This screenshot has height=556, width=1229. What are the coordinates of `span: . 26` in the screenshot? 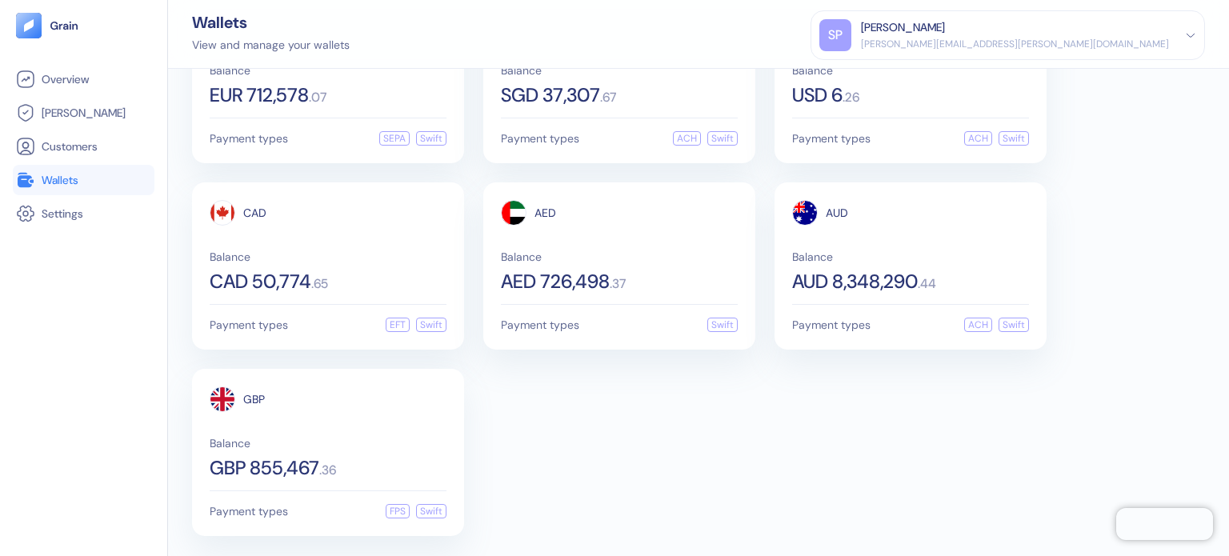 It's located at (850, 98).